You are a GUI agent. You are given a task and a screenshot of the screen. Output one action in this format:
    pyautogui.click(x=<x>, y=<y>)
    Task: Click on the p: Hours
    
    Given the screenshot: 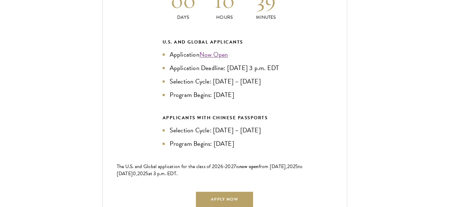 What is the action you would take?
    pyautogui.click(x=224, y=17)
    